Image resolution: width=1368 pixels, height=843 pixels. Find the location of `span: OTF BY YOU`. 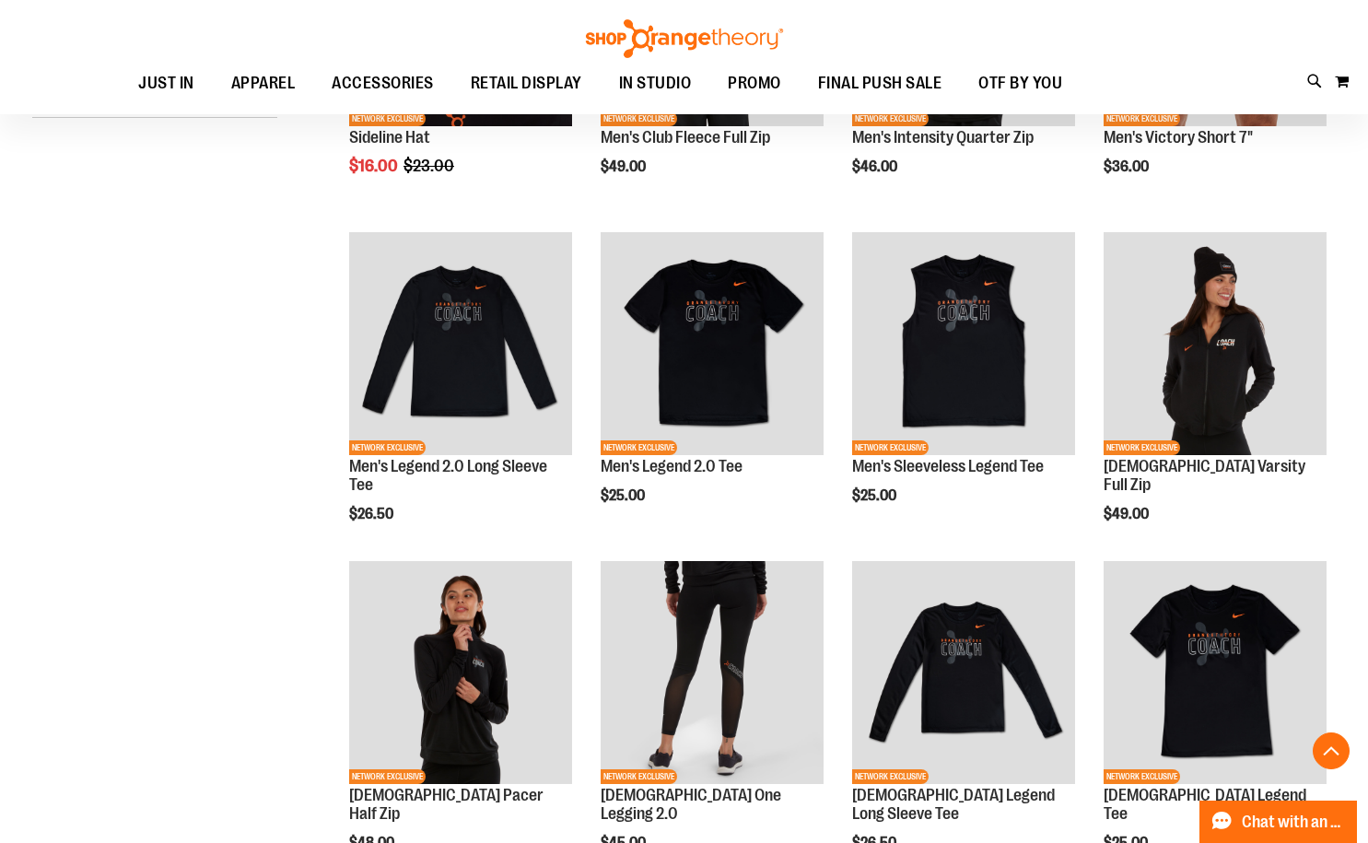

span: OTF BY YOU is located at coordinates (1020, 83).